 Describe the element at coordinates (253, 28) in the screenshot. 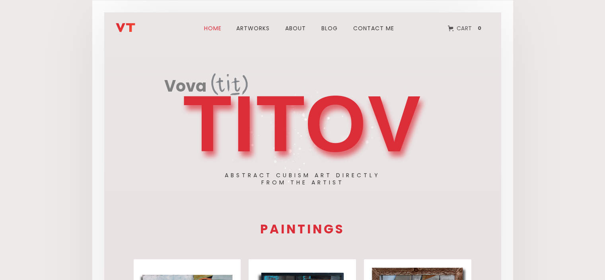

I see `a: ARTWORks` at that location.